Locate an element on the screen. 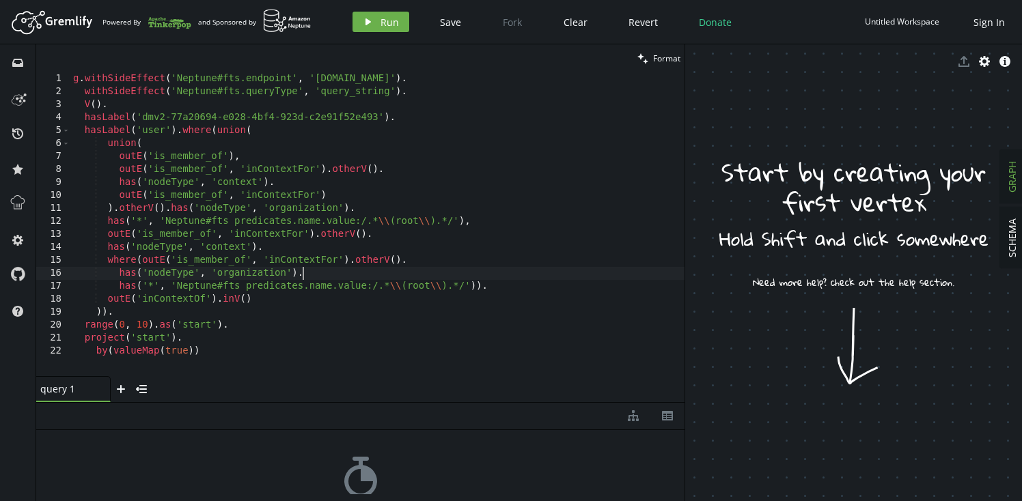 This screenshot has width=1022, height=501. div: 14 is located at coordinates (53, 247).